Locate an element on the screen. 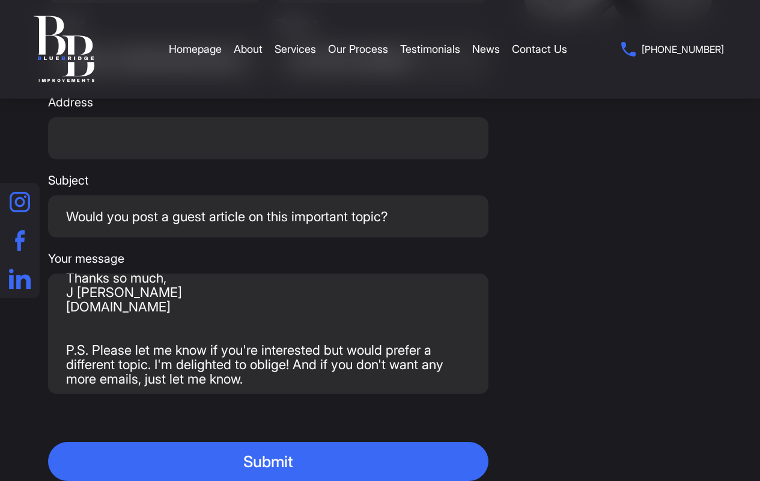 This screenshot has height=481, width=760. a: Services is located at coordinates (295, 49).